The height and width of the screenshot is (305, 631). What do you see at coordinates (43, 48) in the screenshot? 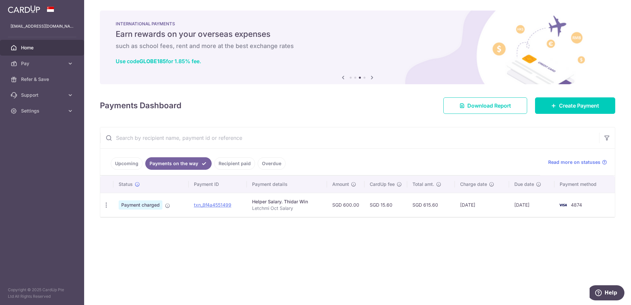
I see `span: Home` at bounding box center [43, 48].